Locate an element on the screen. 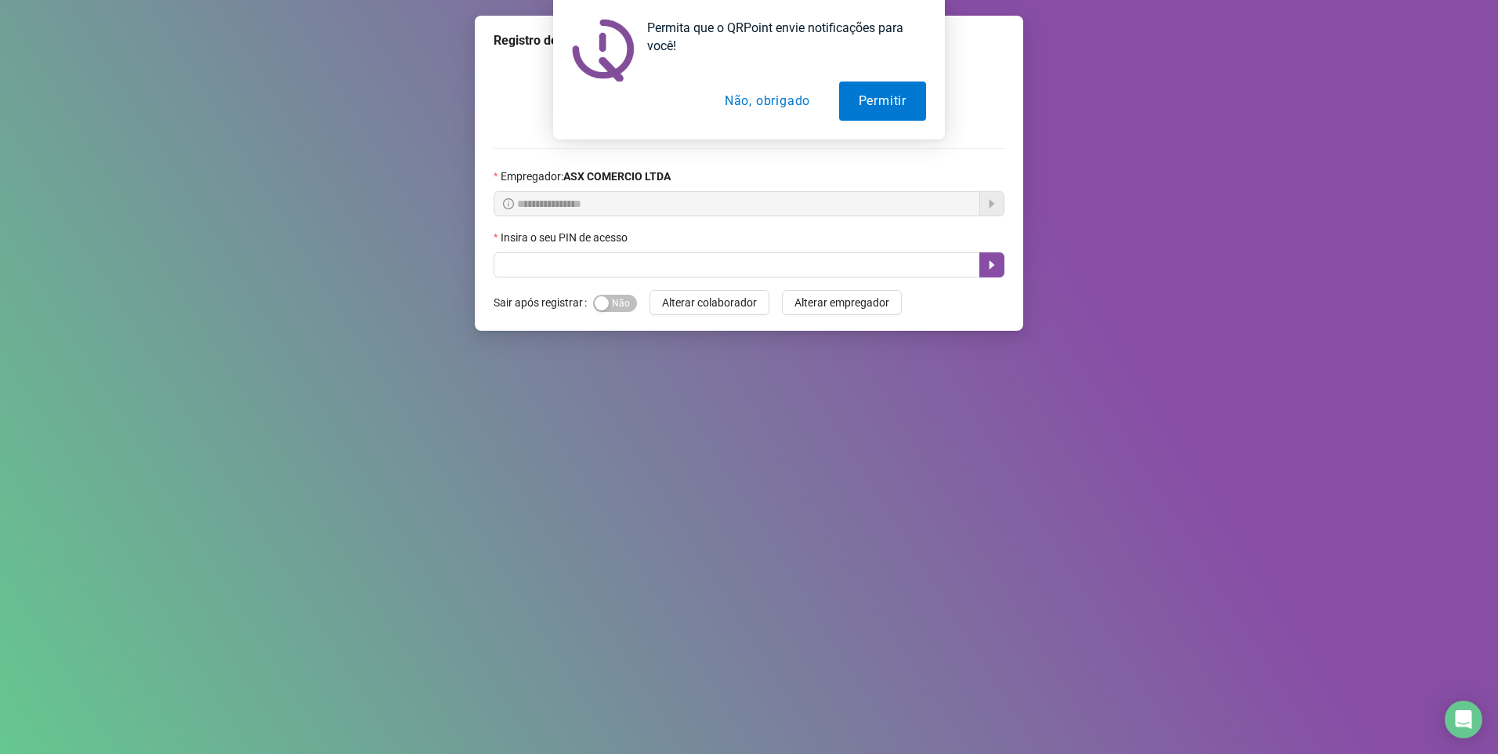  div: Open Intercom Messenger is located at coordinates (1464, 719).